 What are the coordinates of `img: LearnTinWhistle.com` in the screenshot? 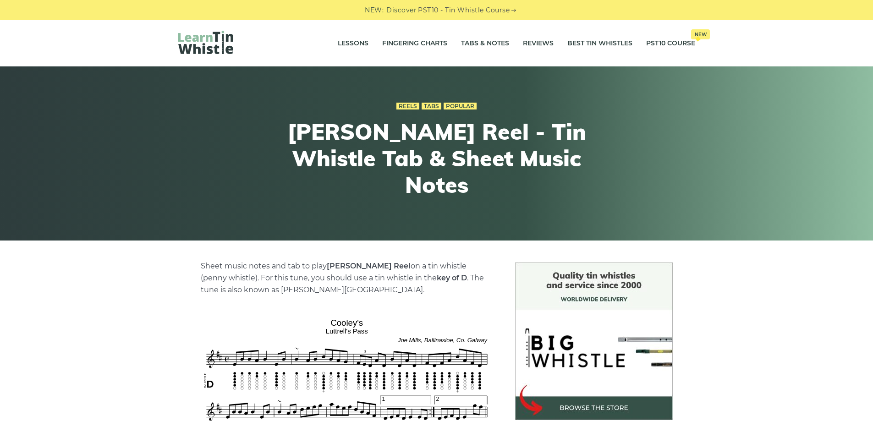 It's located at (206, 42).